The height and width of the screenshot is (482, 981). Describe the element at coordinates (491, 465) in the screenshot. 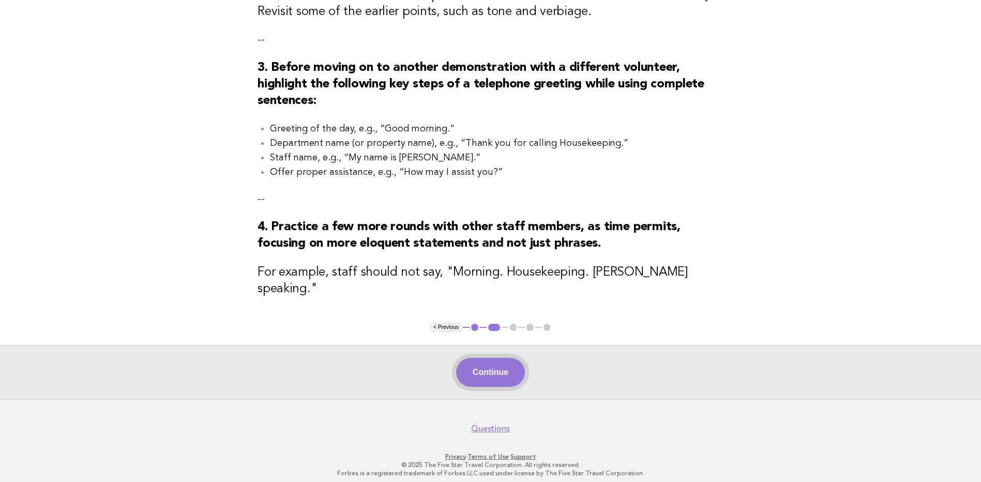

I see `p: © 2025 The Five Star Travel Corporation. All rights reserved.` at that location.